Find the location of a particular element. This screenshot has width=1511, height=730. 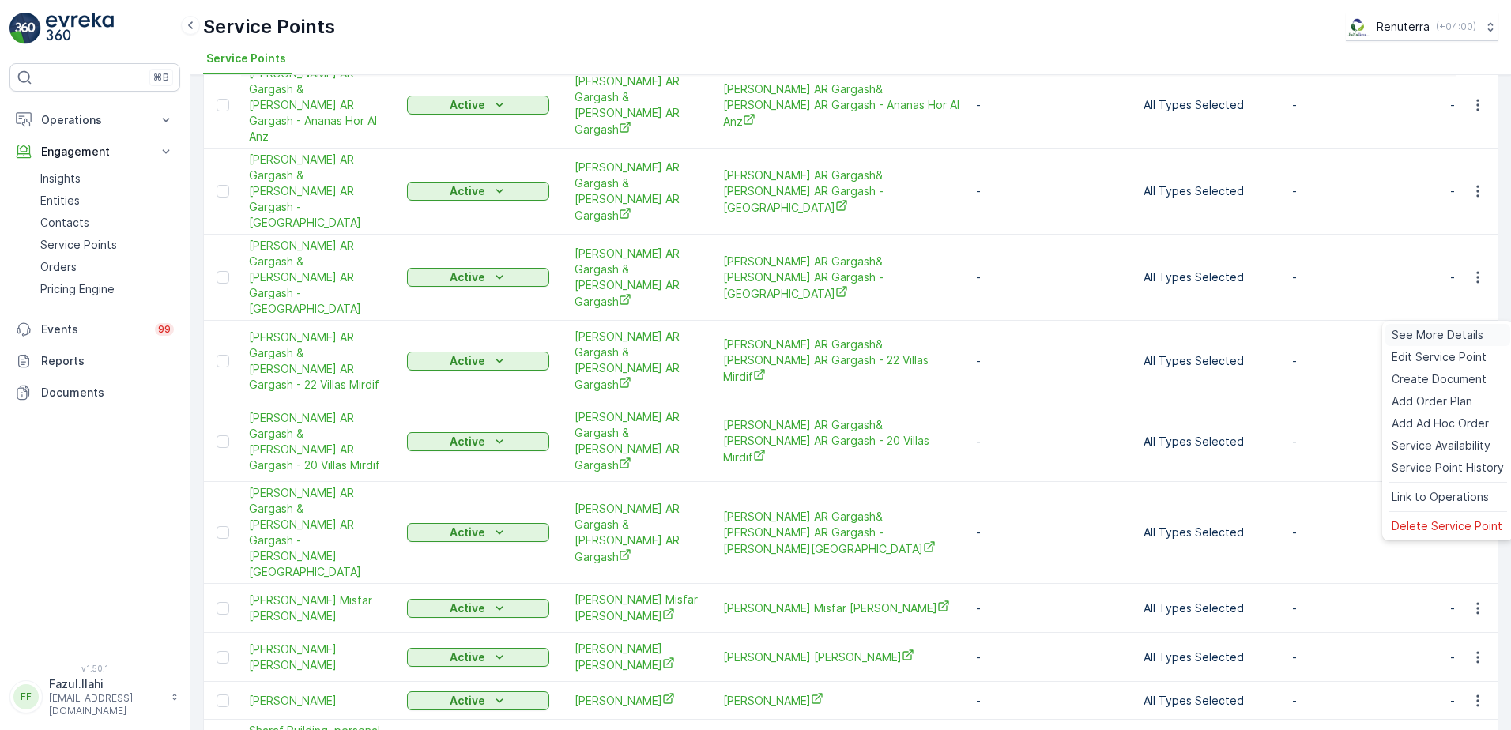

span: Delete Service Point is located at coordinates (1447, 526).